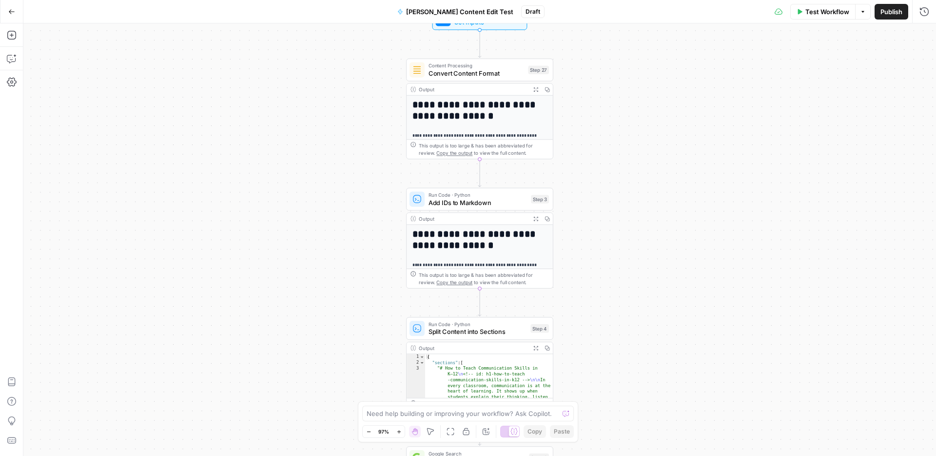  What do you see at coordinates (422, 362) in the screenshot?
I see `span: Toggle code folding, rows 2 through 4` at bounding box center [422, 362].